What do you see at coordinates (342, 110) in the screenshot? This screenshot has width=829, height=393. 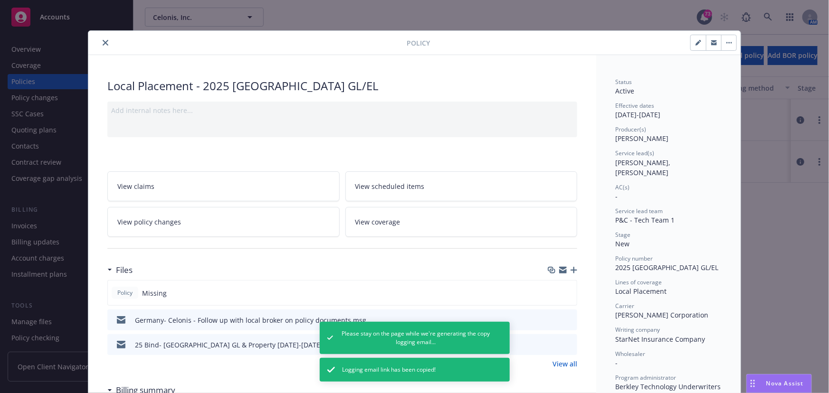 I see `div: Add internal notes here...` at bounding box center [342, 110].